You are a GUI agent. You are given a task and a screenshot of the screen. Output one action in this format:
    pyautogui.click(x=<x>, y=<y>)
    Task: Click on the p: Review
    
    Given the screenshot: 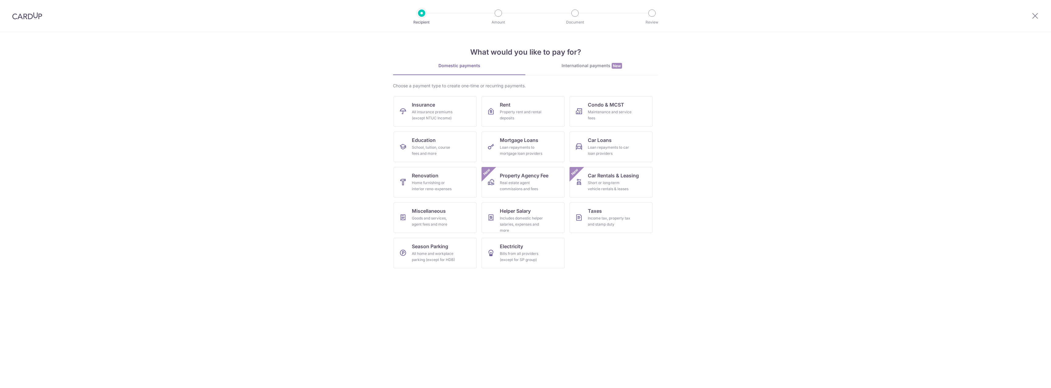 What is the action you would take?
    pyautogui.click(x=652, y=22)
    